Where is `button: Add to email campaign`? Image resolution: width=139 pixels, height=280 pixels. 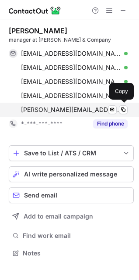
button: Add to email campaign is located at coordinates (71, 216).